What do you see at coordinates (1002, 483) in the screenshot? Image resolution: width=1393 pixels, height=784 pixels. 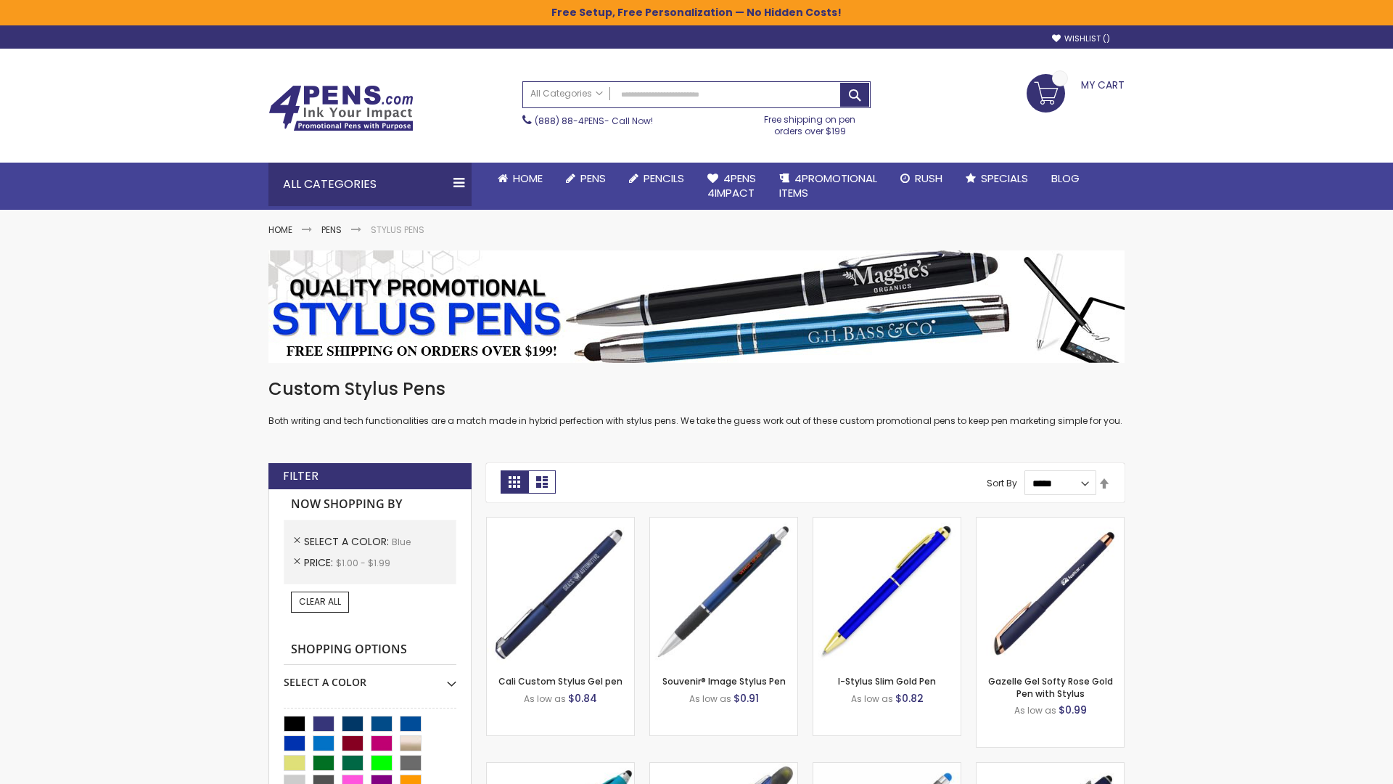 I see `label: Sort By` at bounding box center [1002, 483].